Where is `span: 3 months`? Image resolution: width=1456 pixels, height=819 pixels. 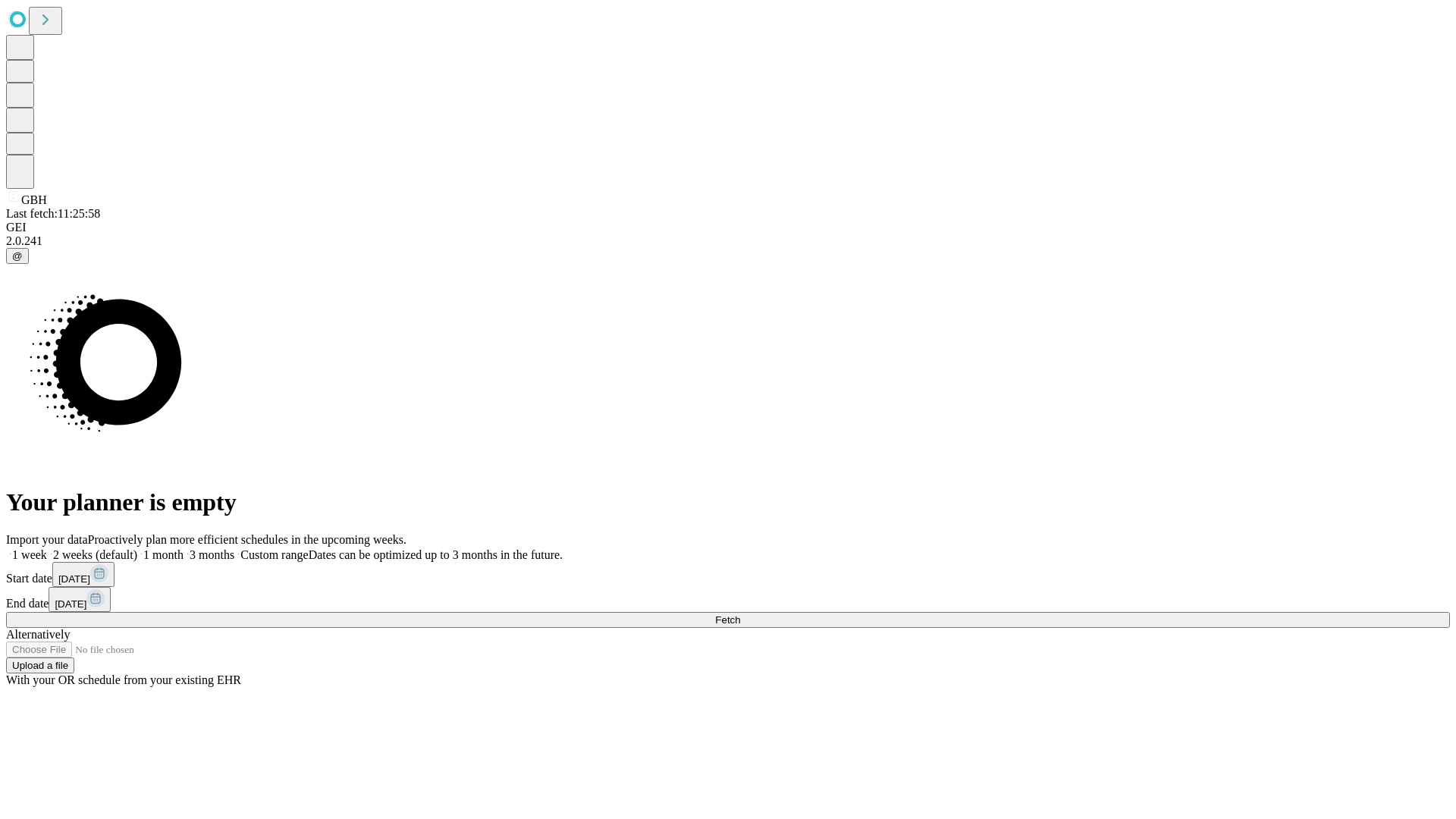
span: 3 months is located at coordinates (211, 554).